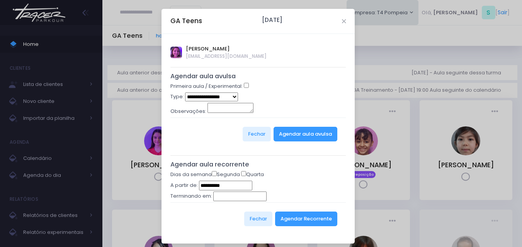 The image size is (522, 247). Describe the element at coordinates (188, 112) in the screenshot. I see `label: Observações:` at that location.